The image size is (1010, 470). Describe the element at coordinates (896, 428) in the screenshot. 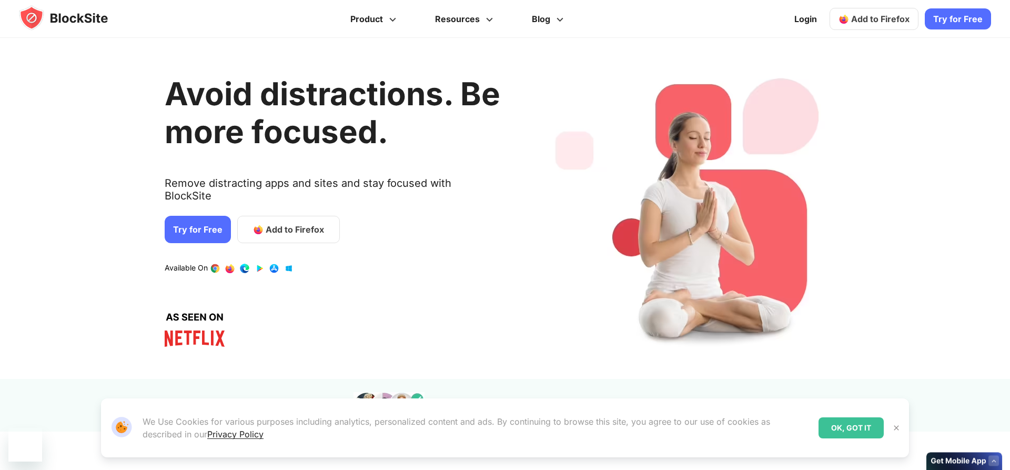

I see `button: Close` at that location.